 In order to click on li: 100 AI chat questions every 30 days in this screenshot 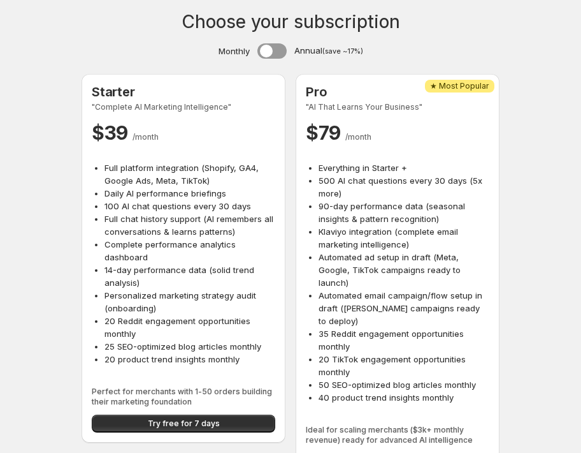, I will do `click(190, 206)`.